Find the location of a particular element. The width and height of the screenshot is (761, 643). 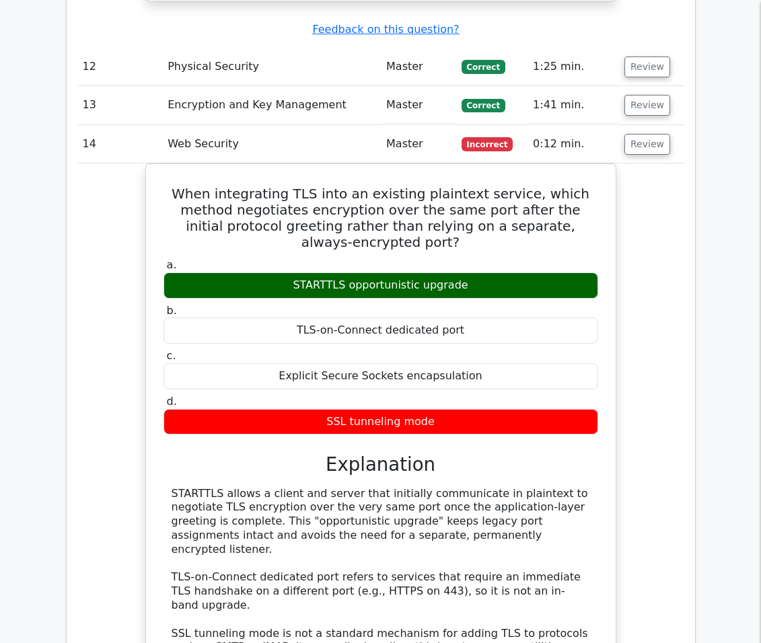

h3: Explanation is located at coordinates (381, 464).